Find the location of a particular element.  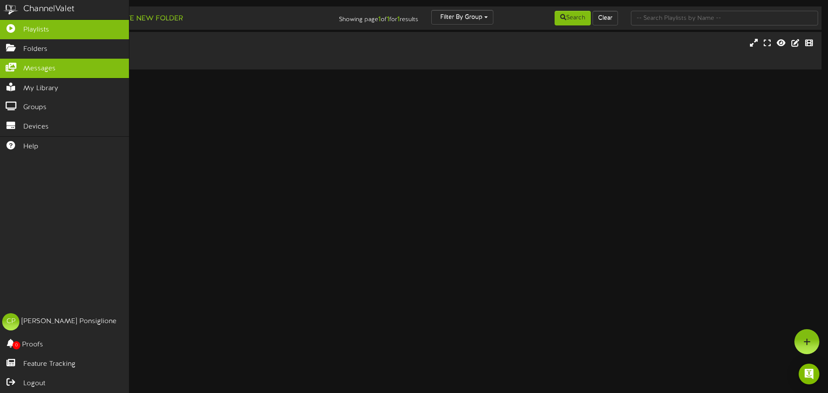

span: Proofs is located at coordinates (32, 345).